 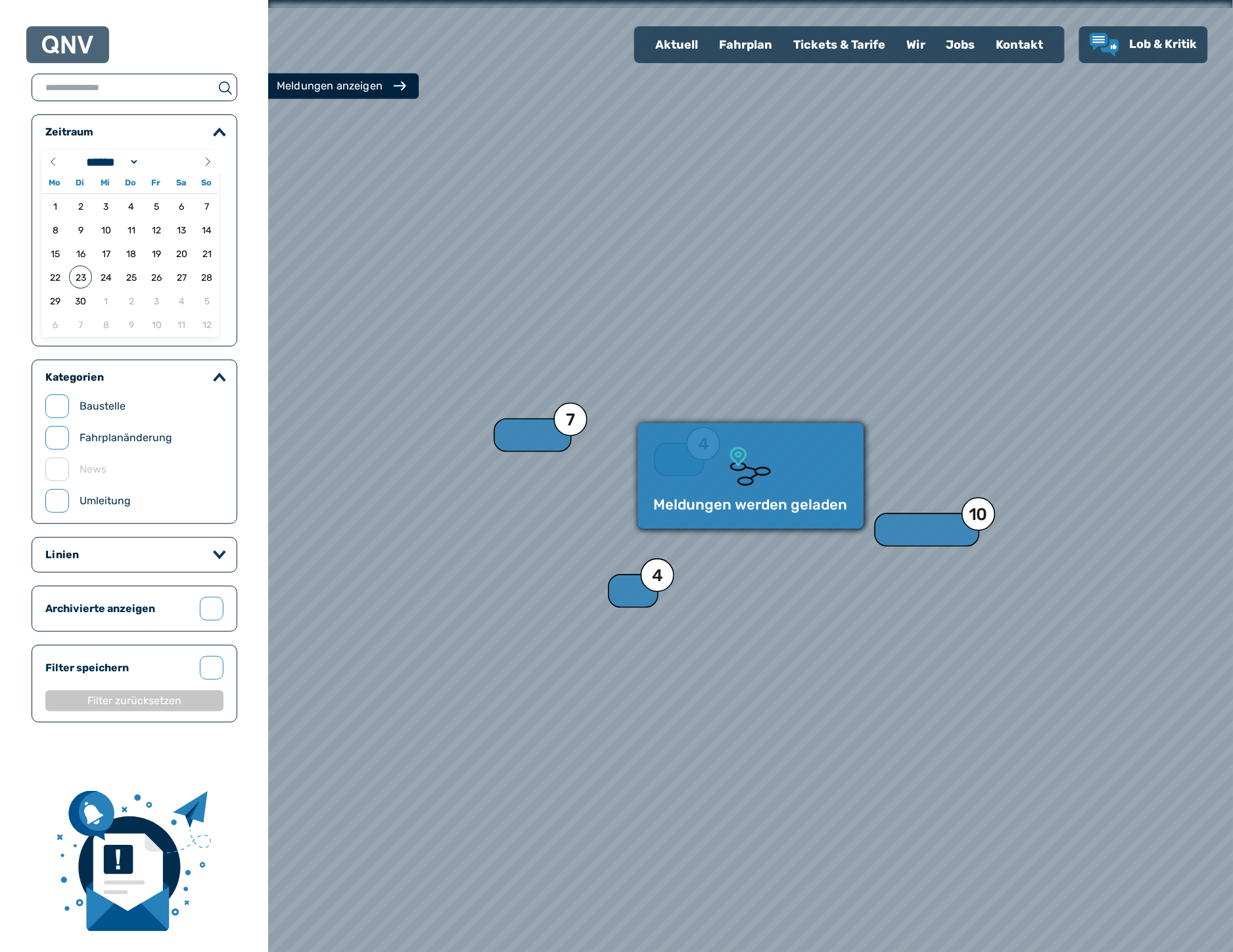 What do you see at coordinates (80, 229) in the screenshot?
I see `span: 09.09.2025` at bounding box center [80, 229].